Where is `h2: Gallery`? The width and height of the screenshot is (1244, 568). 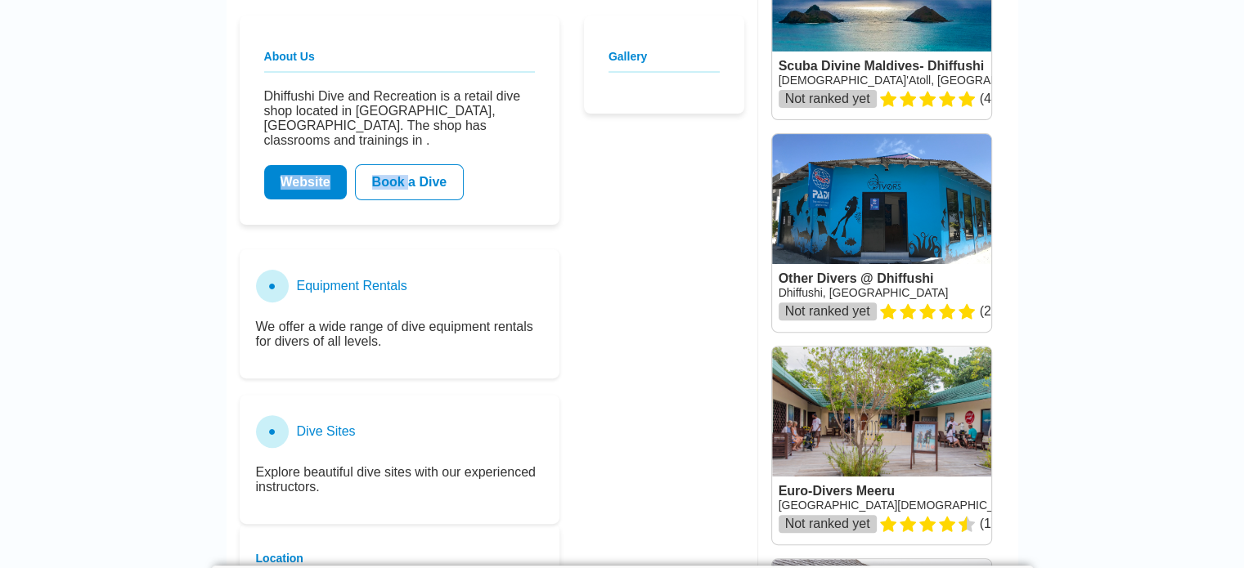
h2: Gallery is located at coordinates (664, 61).